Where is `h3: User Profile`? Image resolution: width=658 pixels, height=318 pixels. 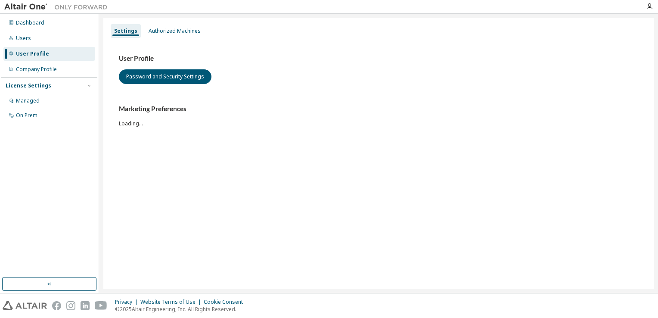
h3: User Profile is located at coordinates (379, 59).